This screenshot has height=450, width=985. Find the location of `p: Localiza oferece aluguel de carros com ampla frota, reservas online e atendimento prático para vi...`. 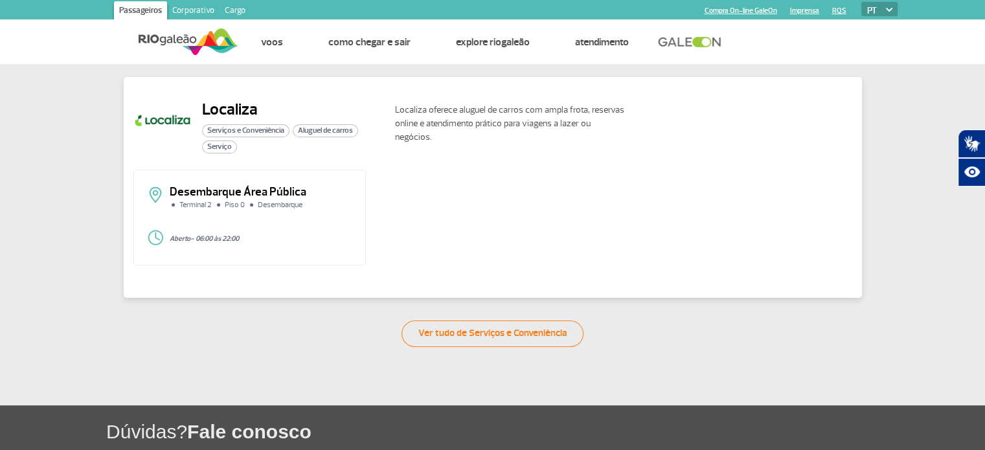

p: Localiza oferece aluguel de carros com ampla frota, reservas online e atendimento prático para vi... is located at coordinates (512, 123).